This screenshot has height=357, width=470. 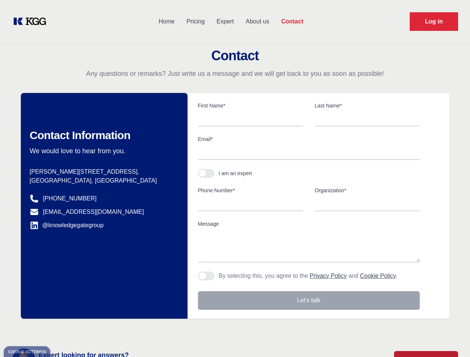 What do you see at coordinates (257, 22) in the screenshot?
I see `a: About us` at bounding box center [257, 22].